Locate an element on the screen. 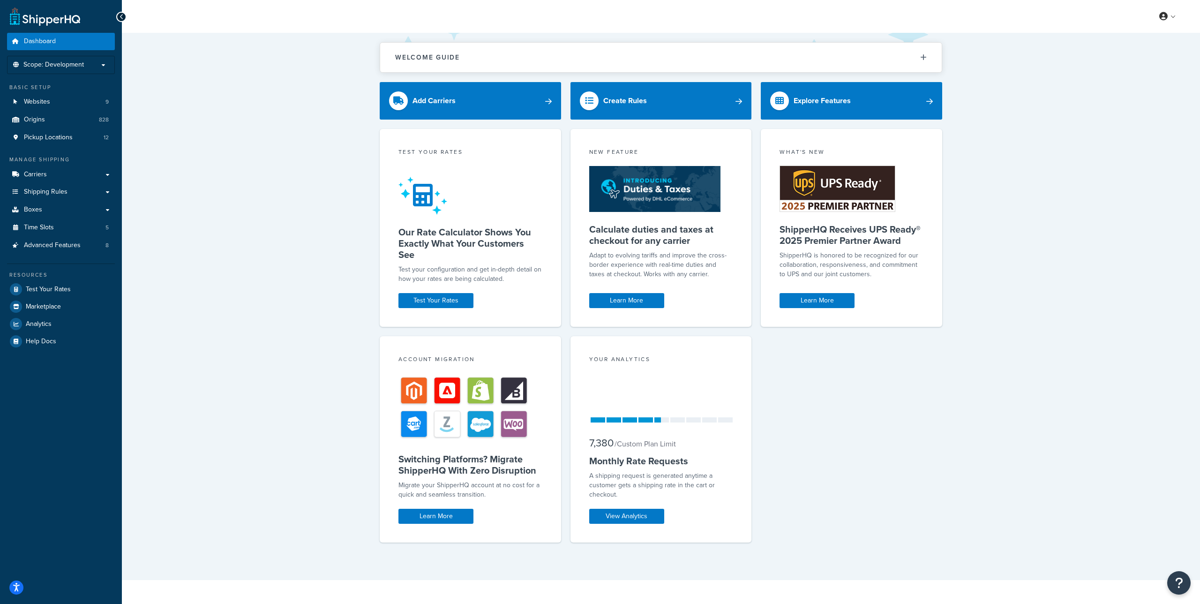  span: Websites is located at coordinates (37, 102).